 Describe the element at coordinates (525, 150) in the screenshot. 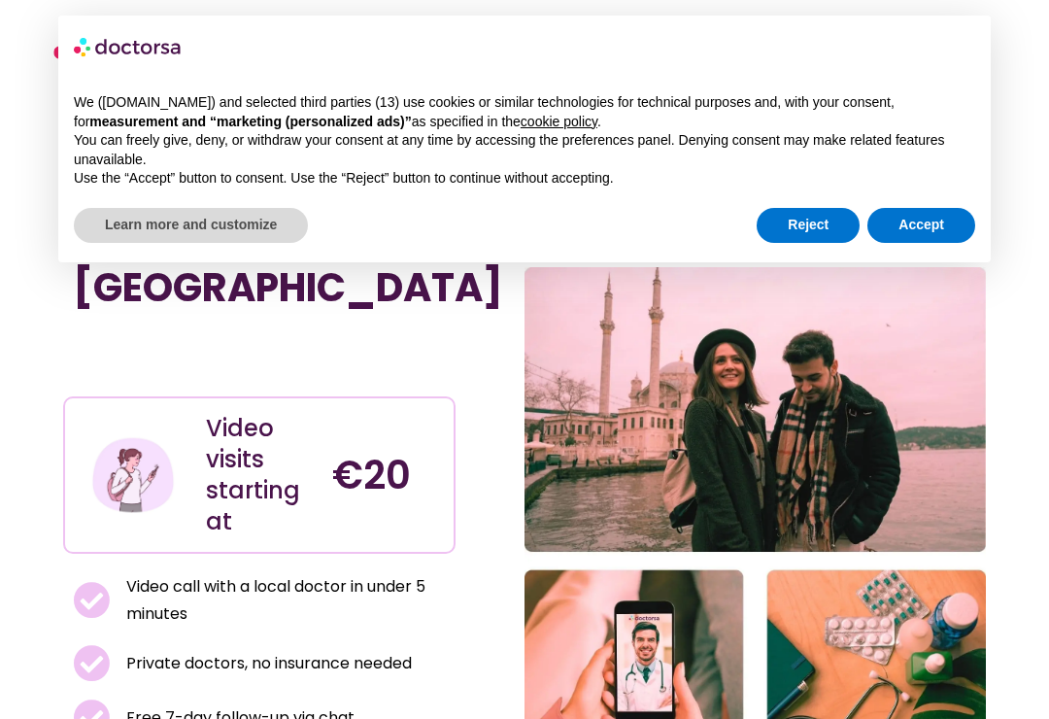

I see `p: You can freely give, deny, or withdraw your consent at any time by accessing the preferences pane...` at that location.